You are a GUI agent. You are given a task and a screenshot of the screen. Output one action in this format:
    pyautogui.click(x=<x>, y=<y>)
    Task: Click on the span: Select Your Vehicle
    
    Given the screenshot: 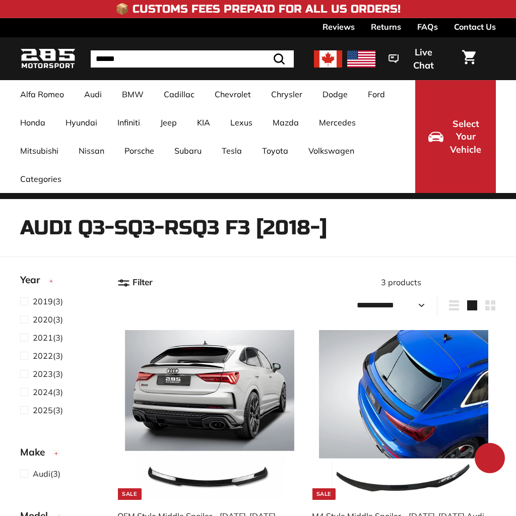 What is the action you would take?
    pyautogui.click(x=466, y=137)
    